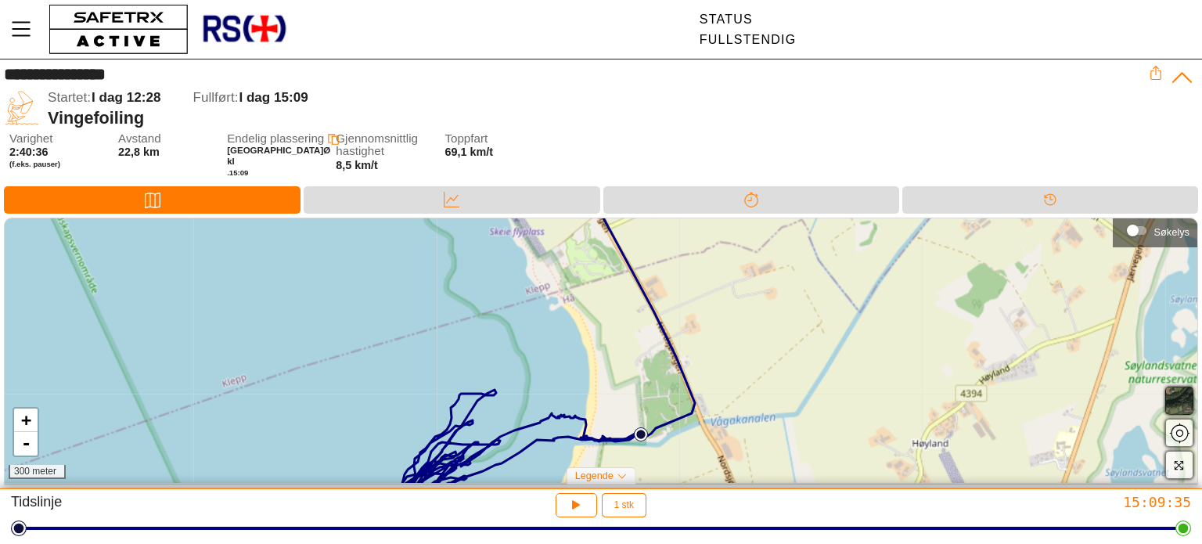  I want to click on img: PathStart.svg, so click(641, 434).